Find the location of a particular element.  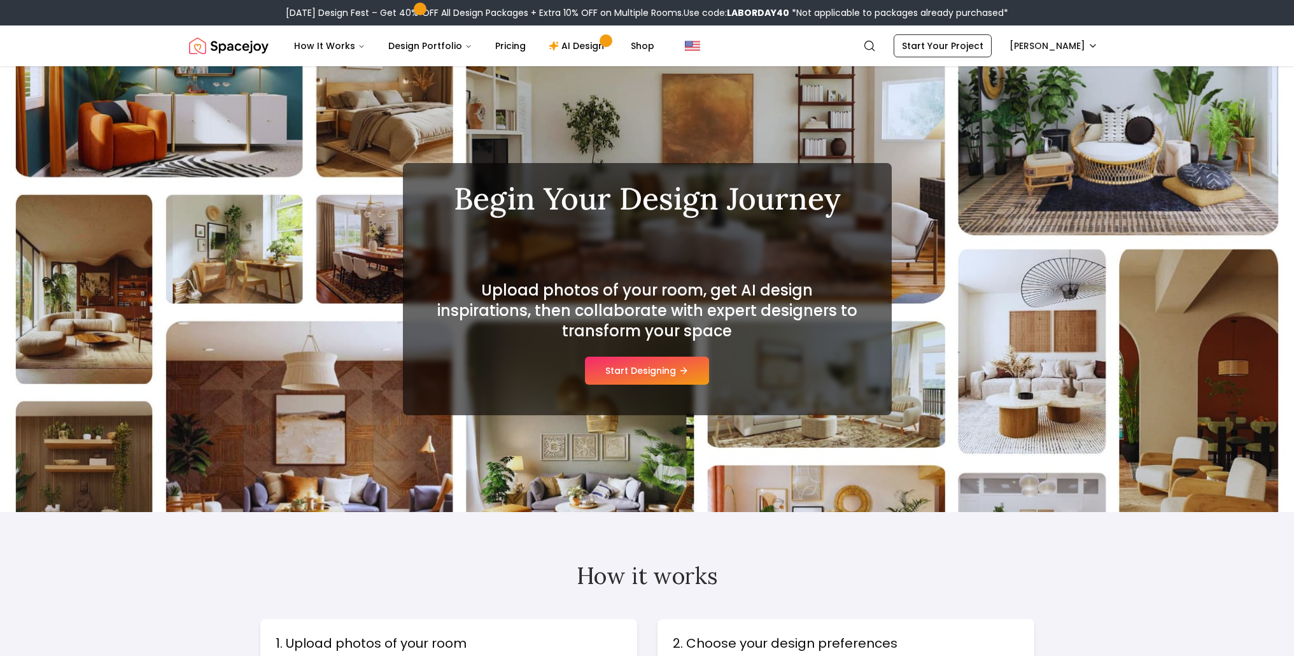

a: Pricing is located at coordinates (510, 46).